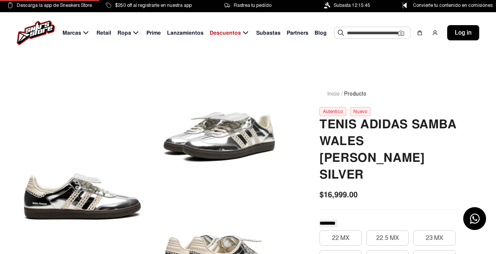 This screenshot has height=254, width=496. What do you see at coordinates (463, 33) in the screenshot?
I see `span: Log in` at bounding box center [463, 33].